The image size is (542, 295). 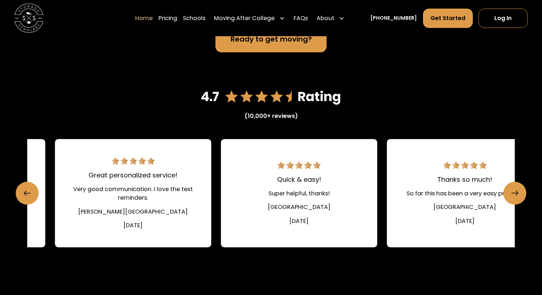 What do you see at coordinates (515, 193) in the screenshot?
I see `a: Next slide` at bounding box center [515, 193].